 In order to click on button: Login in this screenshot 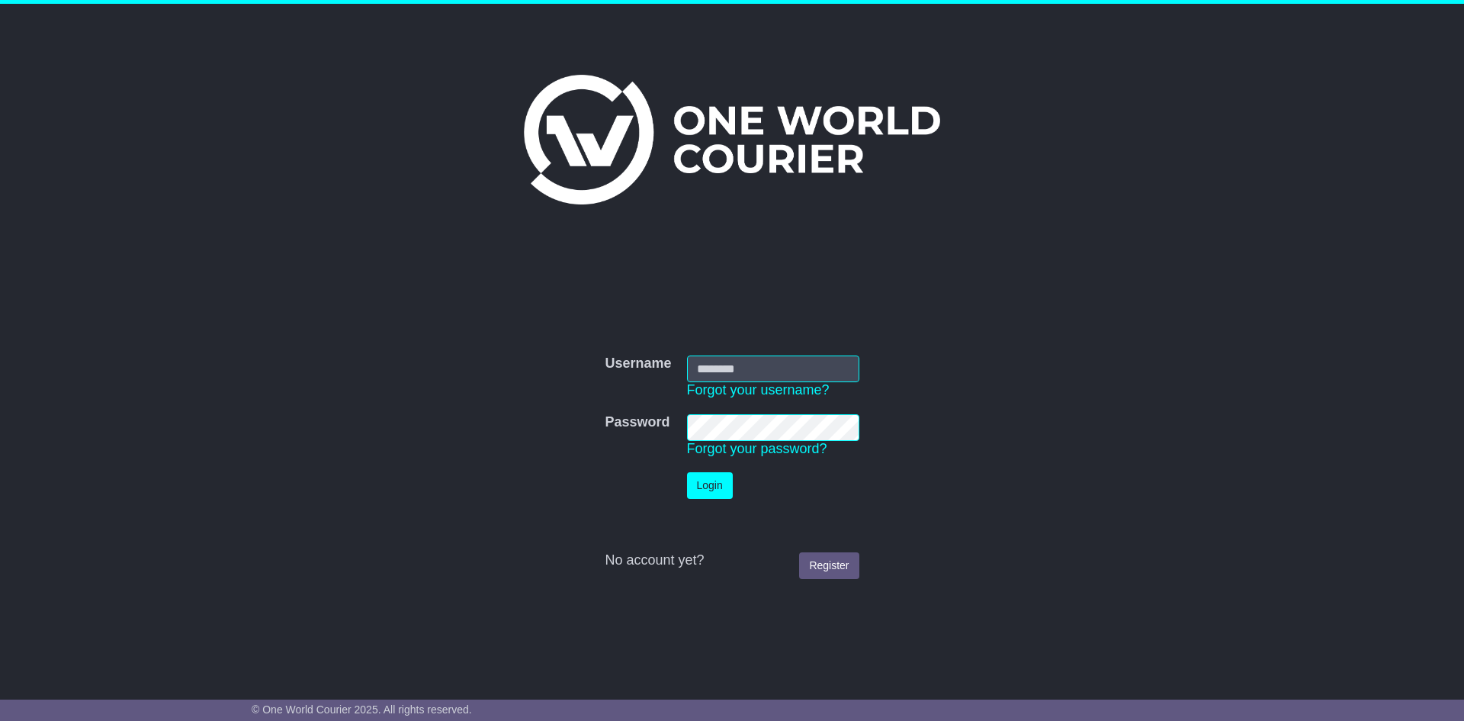, I will do `click(710, 485)`.